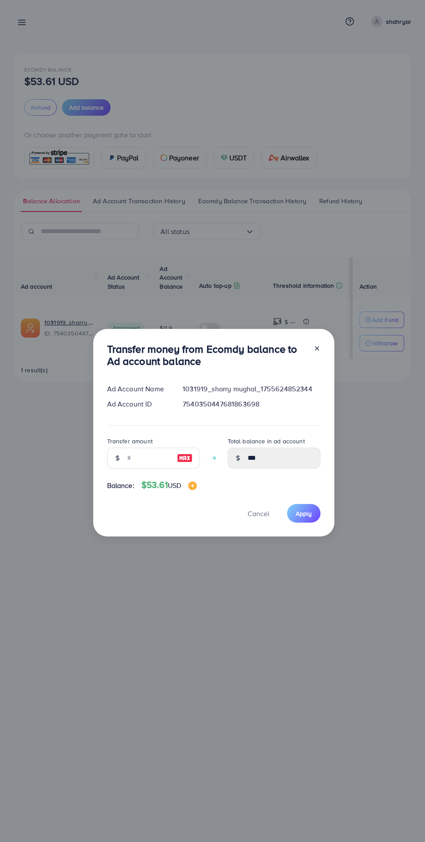 Image resolution: width=425 pixels, height=842 pixels. What do you see at coordinates (266, 441) in the screenshot?
I see `label: Total balance in ad account` at bounding box center [266, 441].